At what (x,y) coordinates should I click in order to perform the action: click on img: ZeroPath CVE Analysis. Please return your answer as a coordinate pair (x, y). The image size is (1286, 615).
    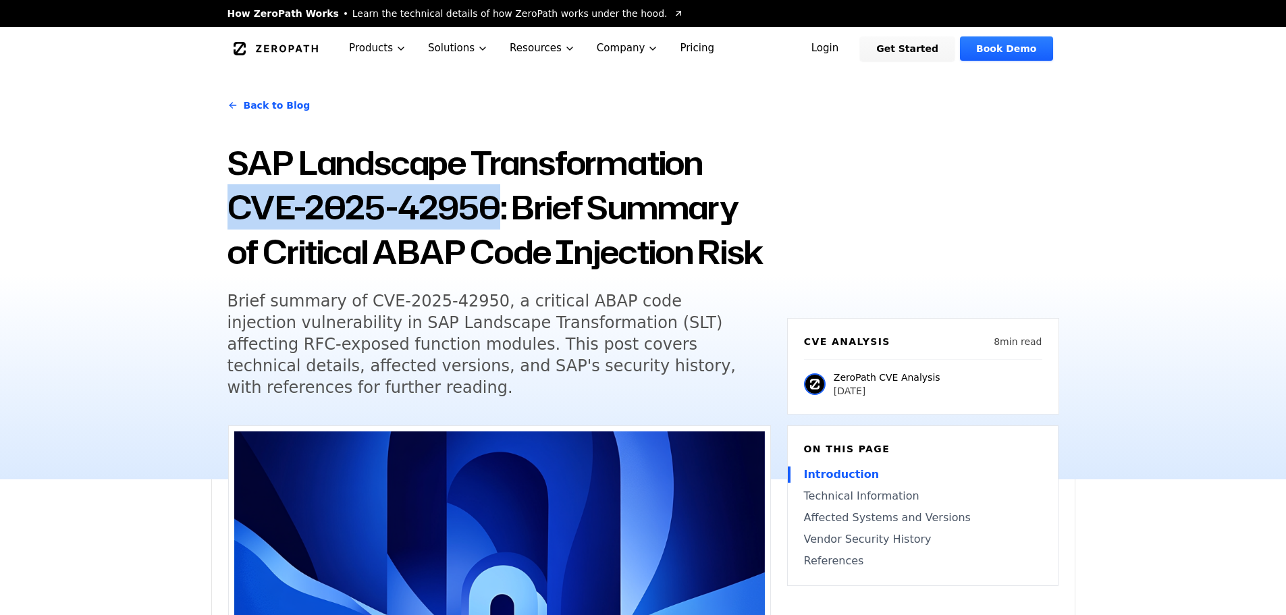
    Looking at the image, I should click on (815, 384).